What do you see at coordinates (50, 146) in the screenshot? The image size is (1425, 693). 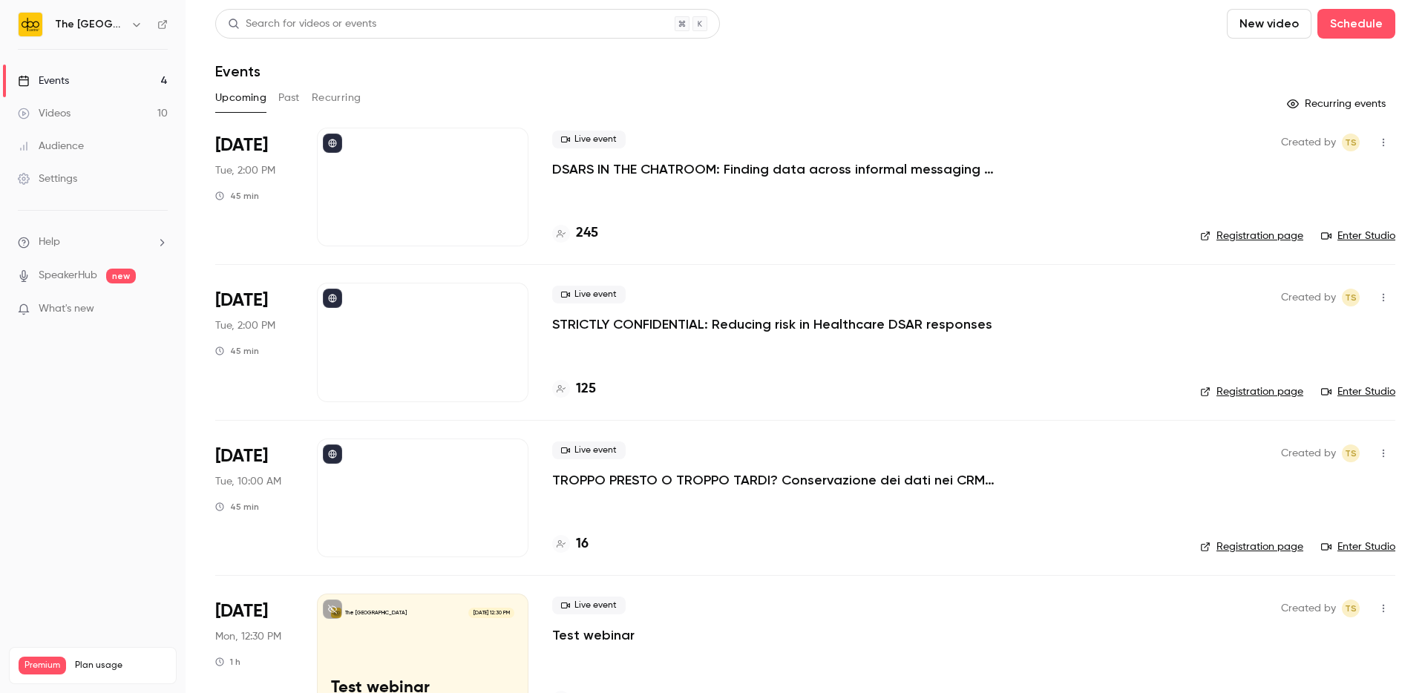 I see `div: Audience` at bounding box center [50, 146].